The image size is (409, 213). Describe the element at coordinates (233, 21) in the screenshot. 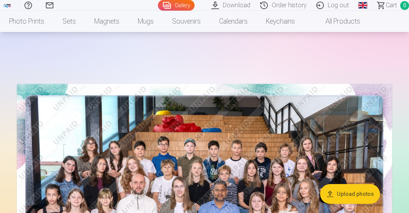

I see `a: Calendars` at that location.